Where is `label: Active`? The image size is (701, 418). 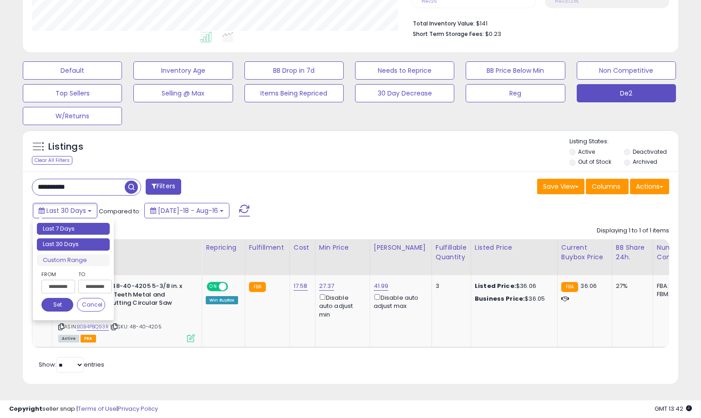 label: Active is located at coordinates (586, 152).